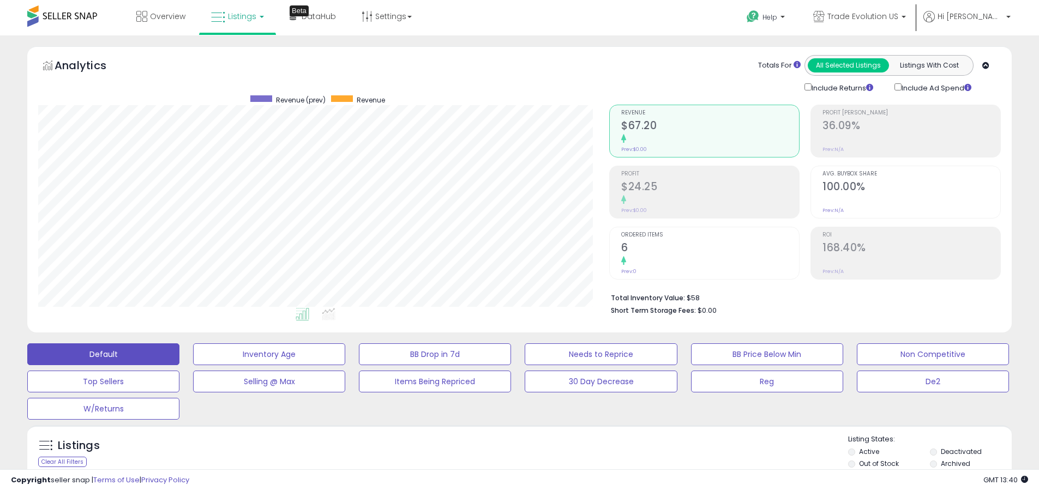  Describe the element at coordinates (932, 382) in the screenshot. I see `button: De2` at that location.